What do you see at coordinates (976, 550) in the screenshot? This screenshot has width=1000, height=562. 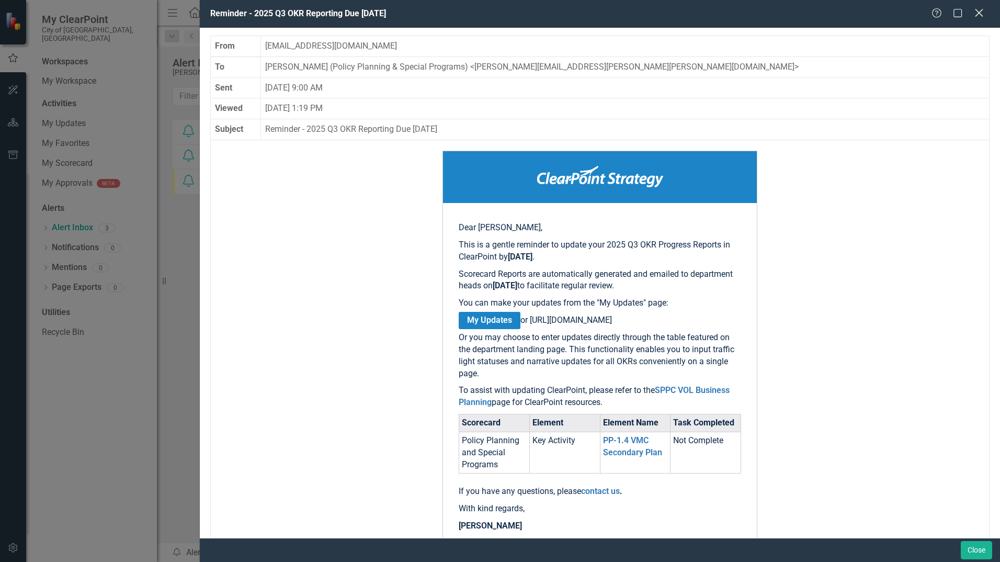 I see `button: Close` at bounding box center [976, 550].